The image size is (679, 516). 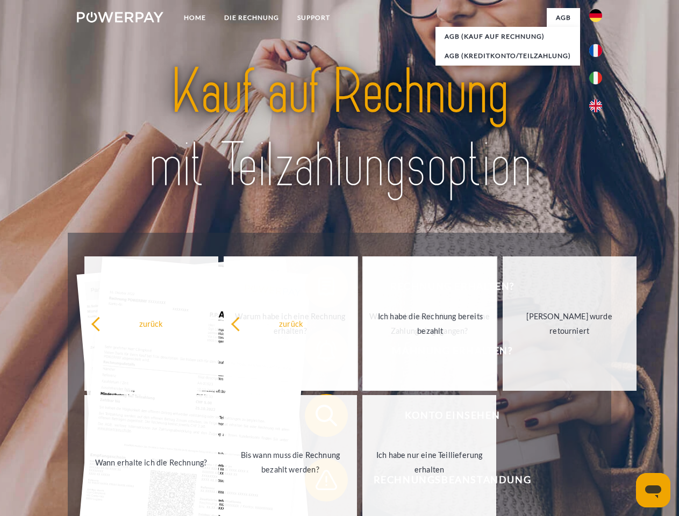 What do you see at coordinates (252, 18) in the screenshot?
I see `a: DIE RECHNUNG` at bounding box center [252, 18].